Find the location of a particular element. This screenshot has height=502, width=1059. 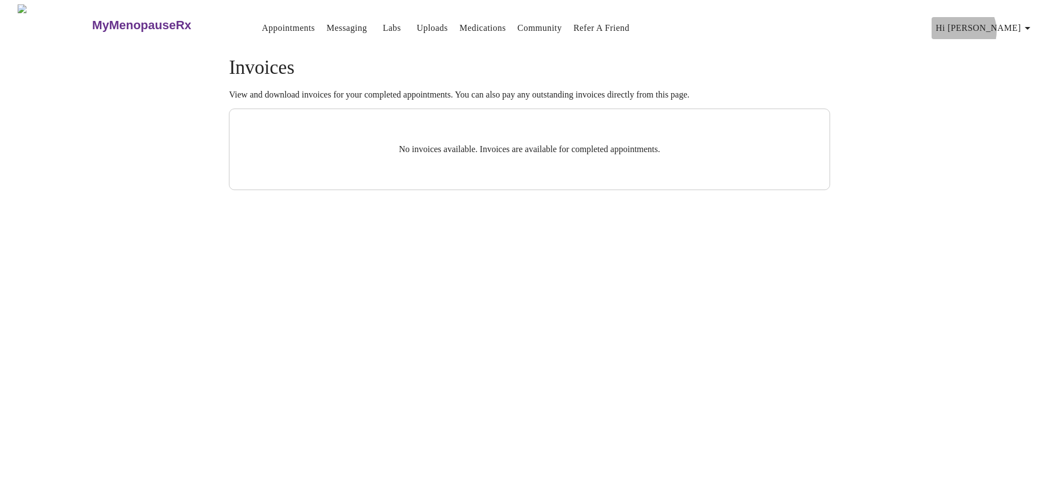

h3: MyMenopauseRx is located at coordinates (142, 25).